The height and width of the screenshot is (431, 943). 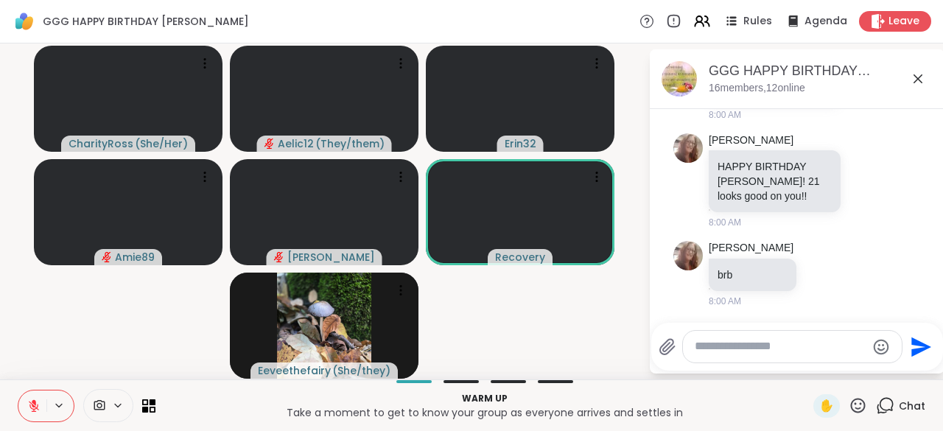 I want to click on span: Erin32, so click(x=520, y=144).